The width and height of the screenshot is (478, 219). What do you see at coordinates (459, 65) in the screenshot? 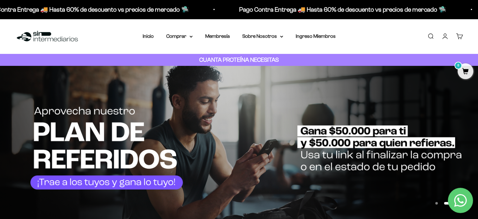
I see `mark: 0` at bounding box center [459, 65].